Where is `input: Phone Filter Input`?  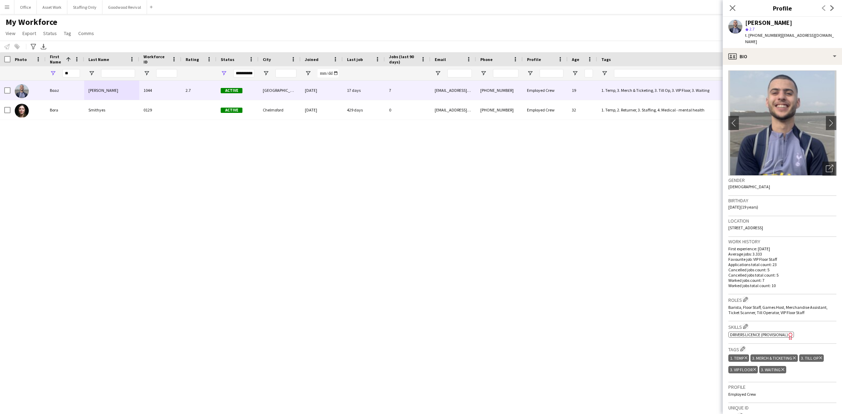
input: Phone Filter Input is located at coordinates (506, 73).